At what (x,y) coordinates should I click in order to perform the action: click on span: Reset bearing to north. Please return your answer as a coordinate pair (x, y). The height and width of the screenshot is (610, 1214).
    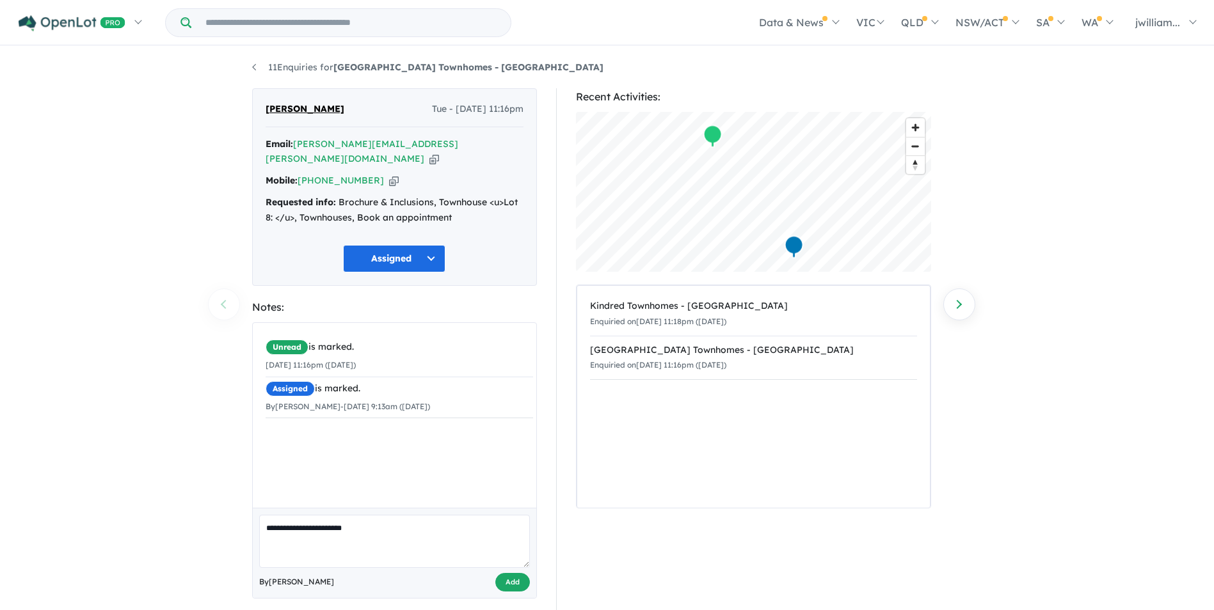
    Looking at the image, I should click on (915, 165).